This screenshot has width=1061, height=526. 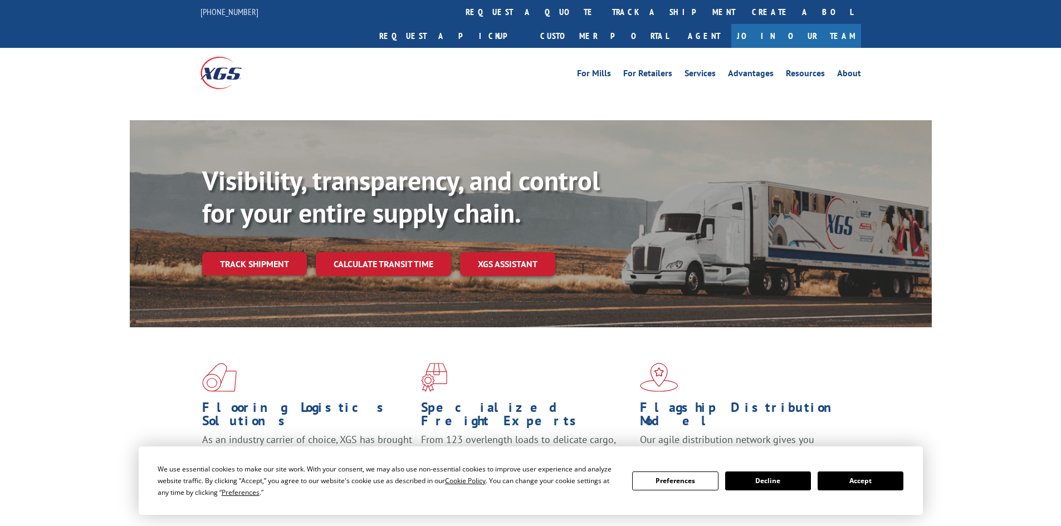 I want to click on a: For Retailers, so click(x=648, y=75).